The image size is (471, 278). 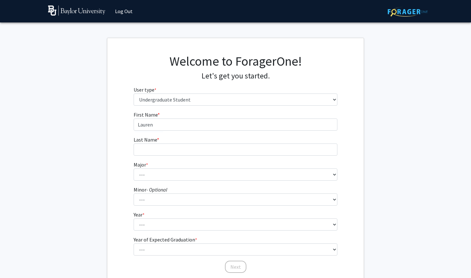 What do you see at coordinates (236, 267) in the screenshot?
I see `button: Next` at bounding box center [236, 267].